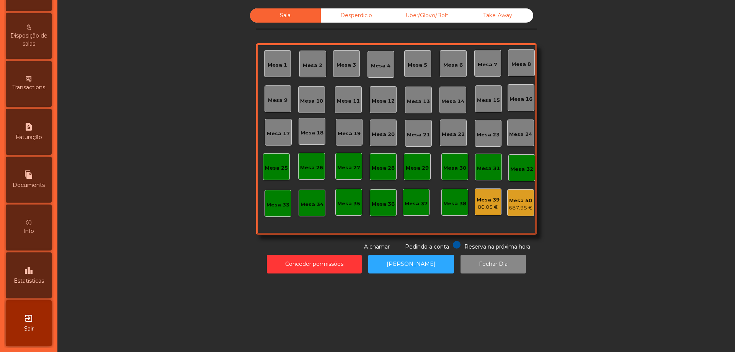 This screenshot has width=735, height=352. I want to click on span: Reserva na próxima hora, so click(497, 246).